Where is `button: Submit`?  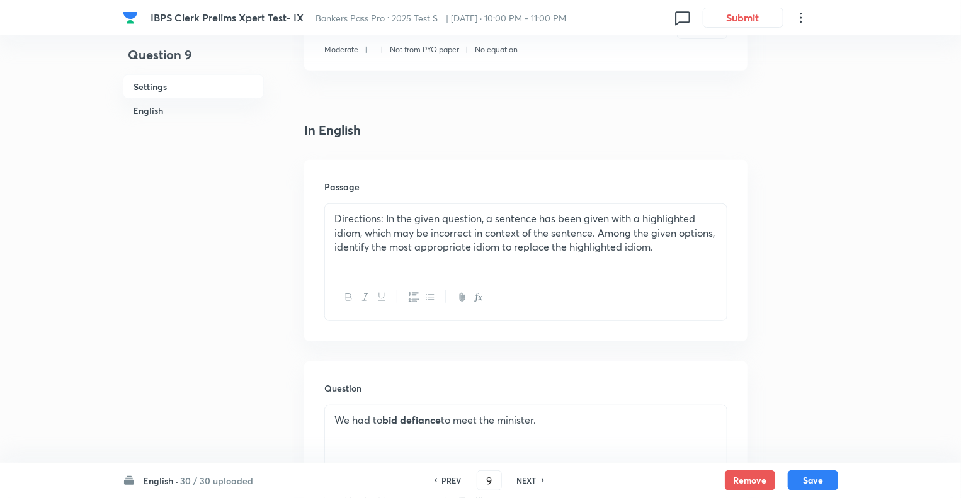
button: Submit is located at coordinates (743, 18).